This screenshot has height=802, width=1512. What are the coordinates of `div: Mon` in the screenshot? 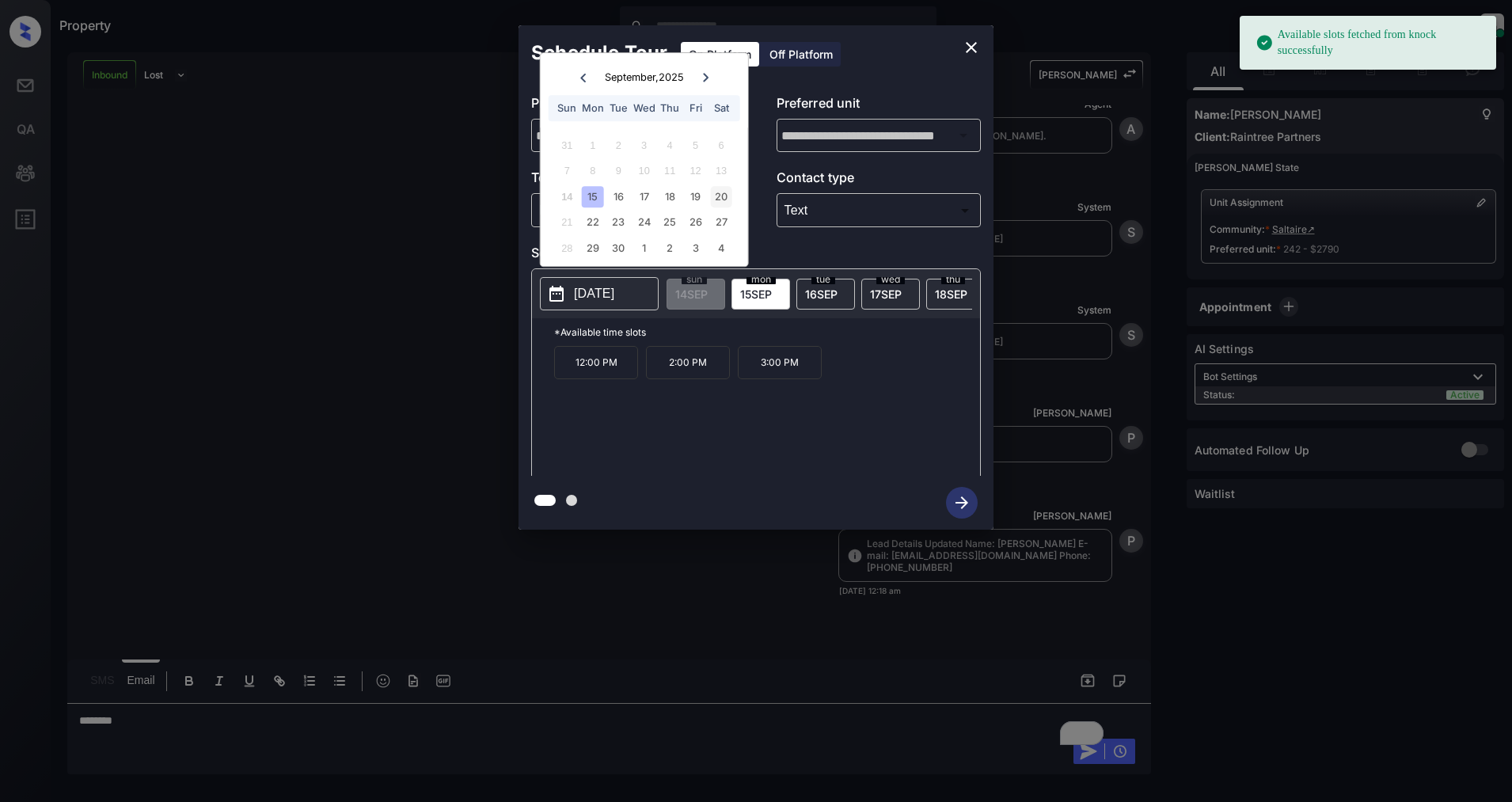 It's located at (592, 107).